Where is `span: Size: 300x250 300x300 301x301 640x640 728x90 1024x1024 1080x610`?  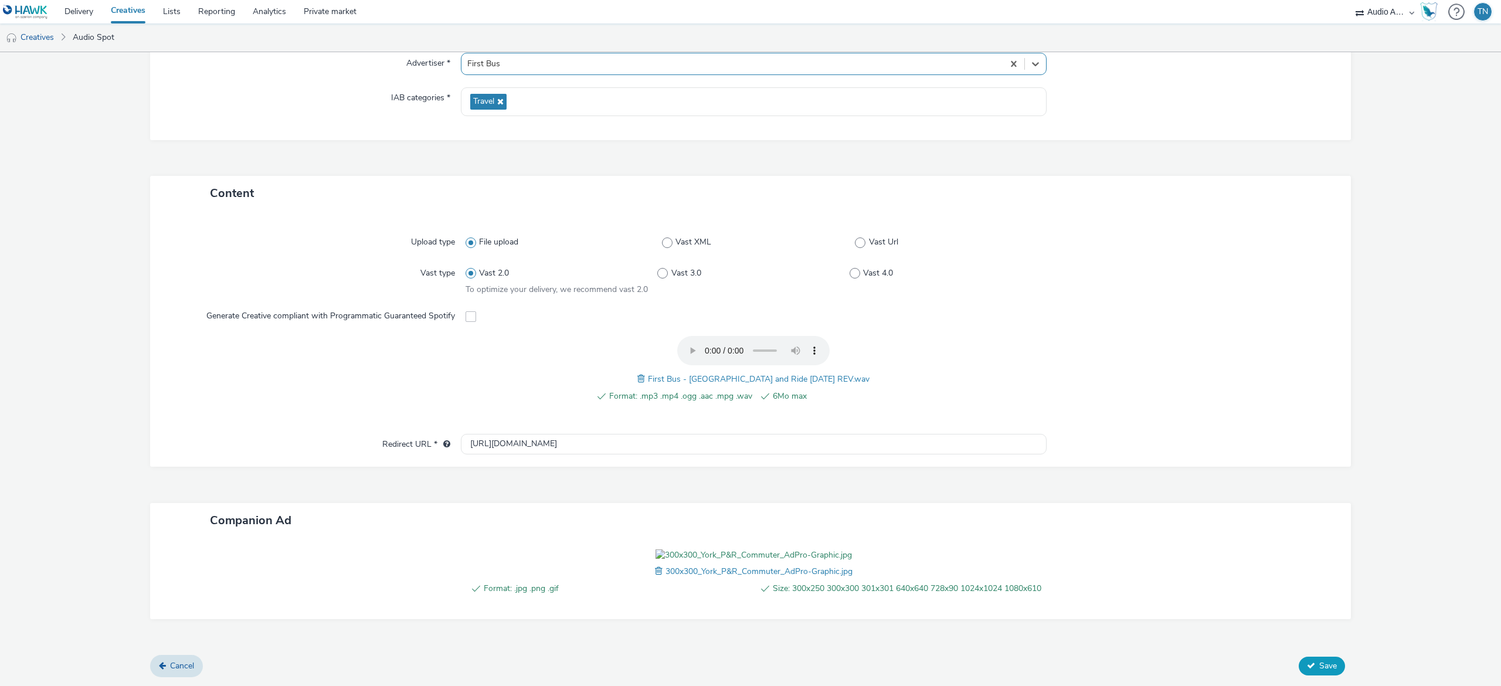
span: Size: 300x250 300x300 301x301 640x640 728x90 1024x1024 1080x610 is located at coordinates (907, 589).